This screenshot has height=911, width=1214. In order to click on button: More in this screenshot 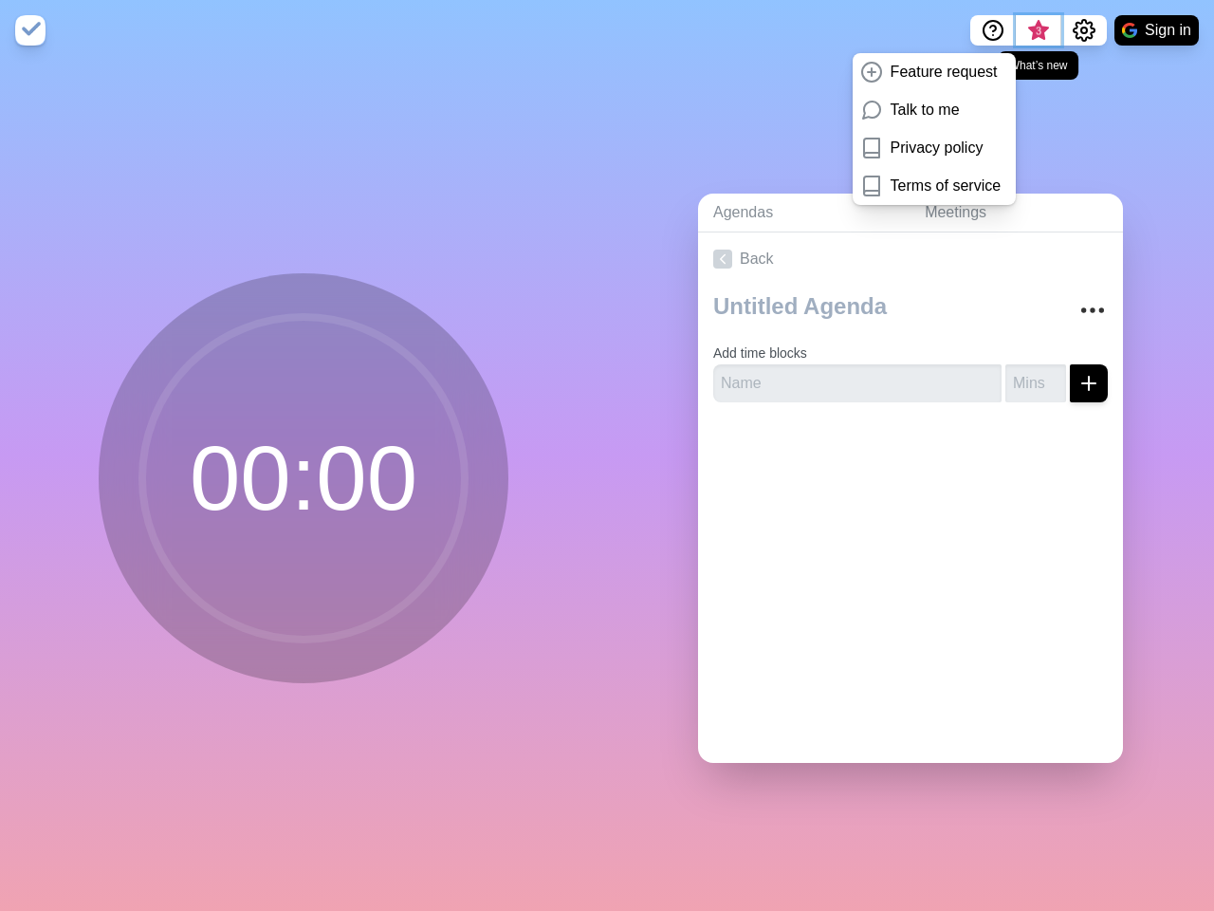, I will do `click(1093, 310)`.